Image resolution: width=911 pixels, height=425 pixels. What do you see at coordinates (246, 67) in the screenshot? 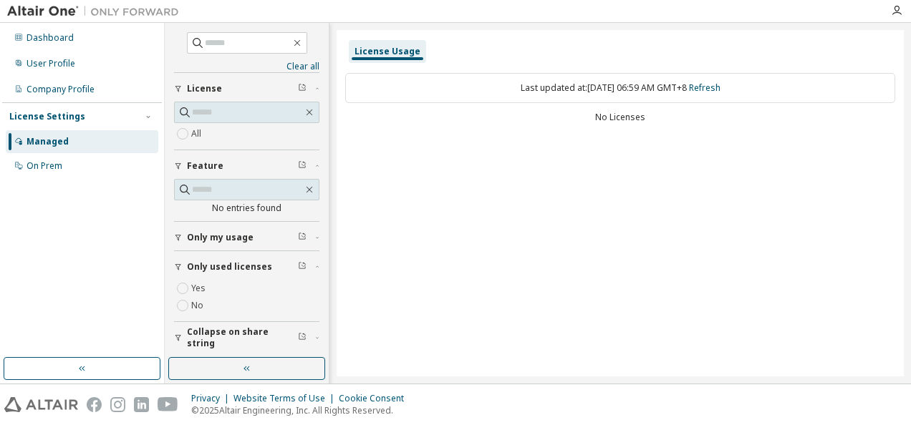
I see `a: Clear all` at bounding box center [246, 67].